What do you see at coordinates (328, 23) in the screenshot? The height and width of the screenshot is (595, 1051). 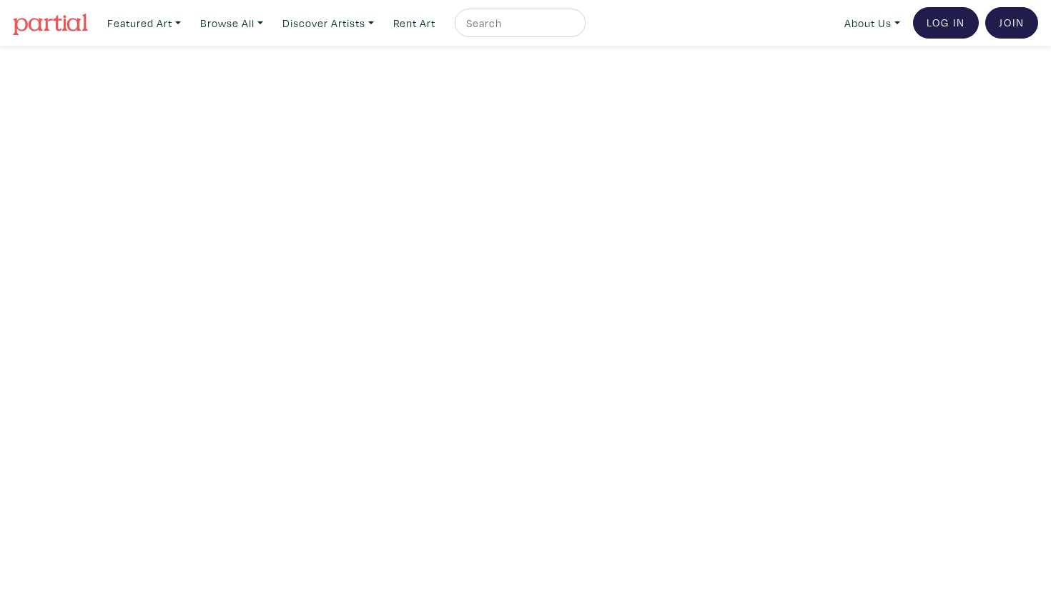 I see `a: Discover Artists` at bounding box center [328, 23].